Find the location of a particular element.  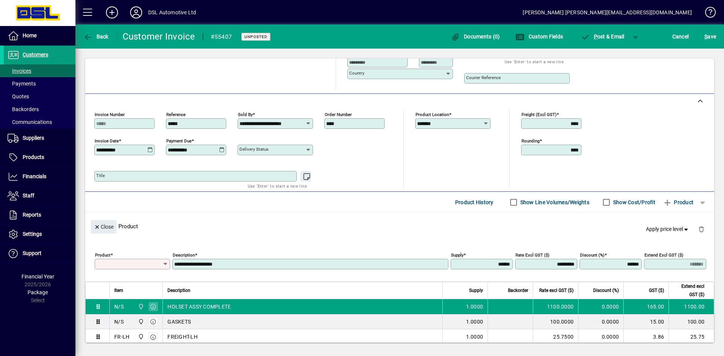

mat-label: Product location is located at coordinates (432, 115).